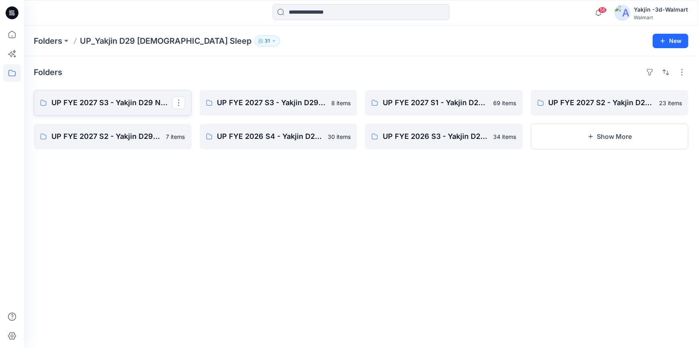  What do you see at coordinates (505, 103) in the screenshot?
I see `p: 69 items` at bounding box center [505, 103].